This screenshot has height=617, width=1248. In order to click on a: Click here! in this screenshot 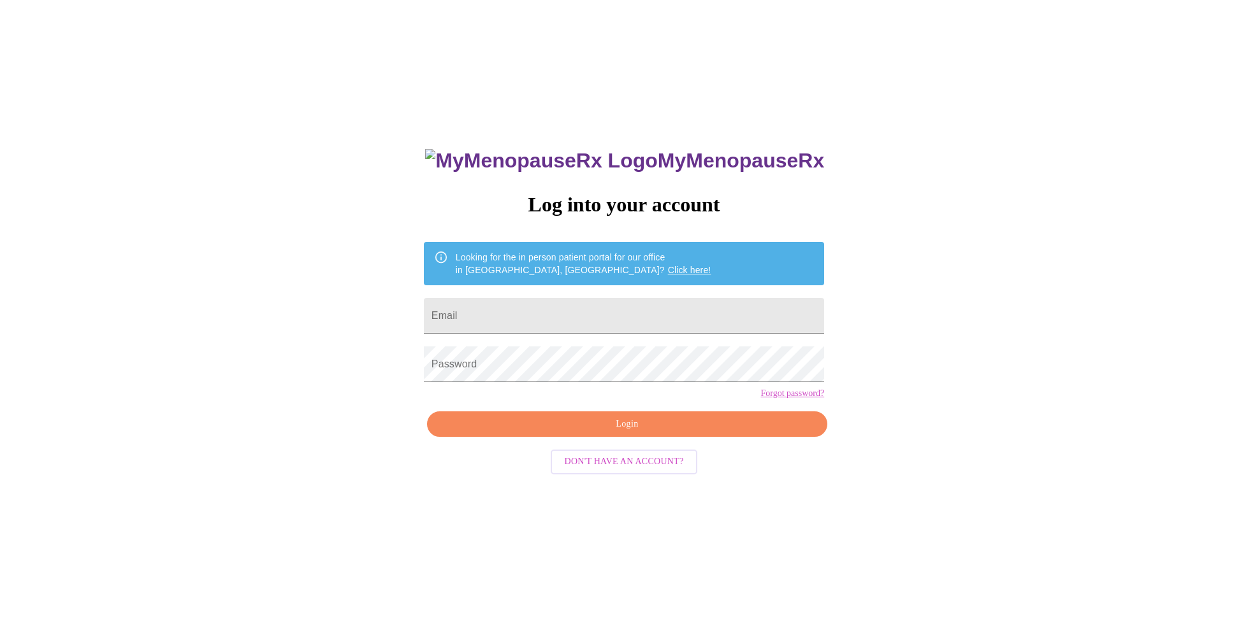, I will do `click(689, 270)`.